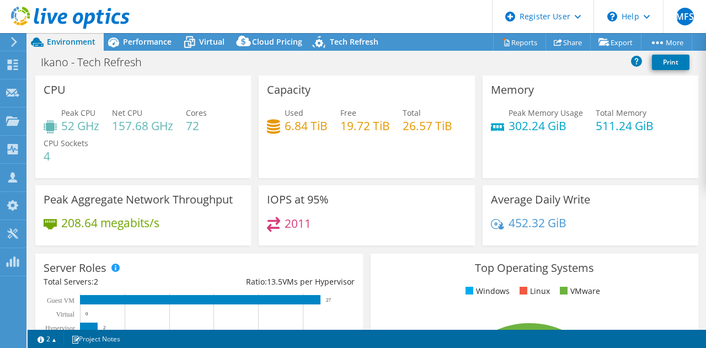 The image size is (706, 348). Describe the element at coordinates (75, 268) in the screenshot. I see `h3: Server Roles` at that location.